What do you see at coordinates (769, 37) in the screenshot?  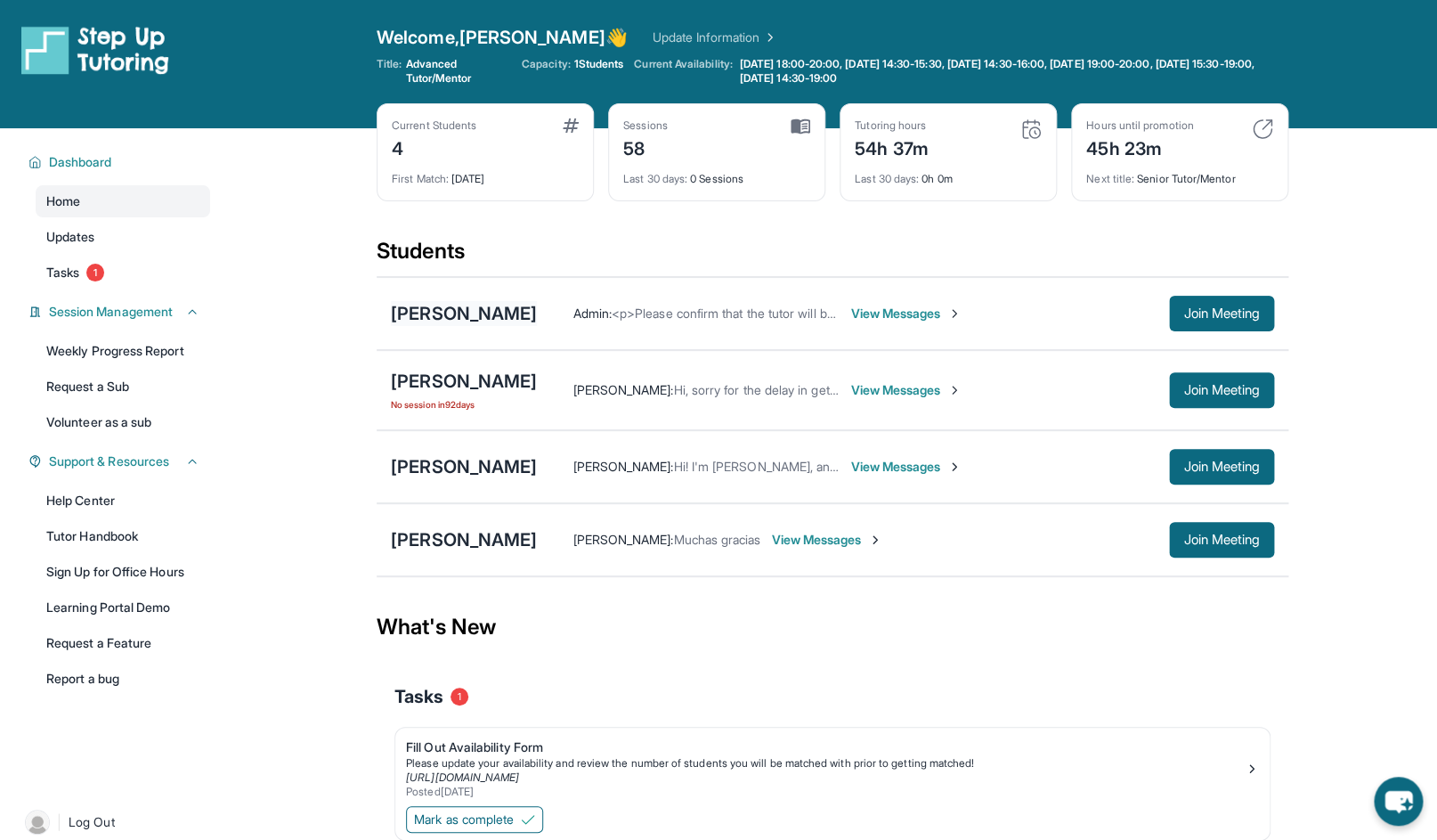 I see `img: Chevron Right` at bounding box center [769, 37].